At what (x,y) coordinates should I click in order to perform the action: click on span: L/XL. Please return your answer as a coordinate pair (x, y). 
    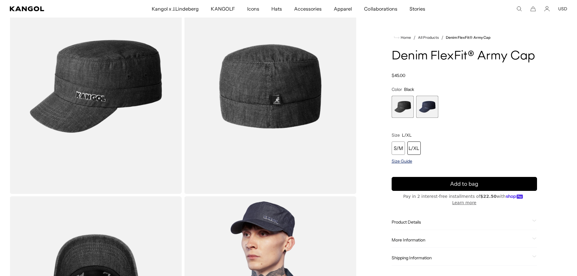
    Looking at the image, I should click on (407, 135).